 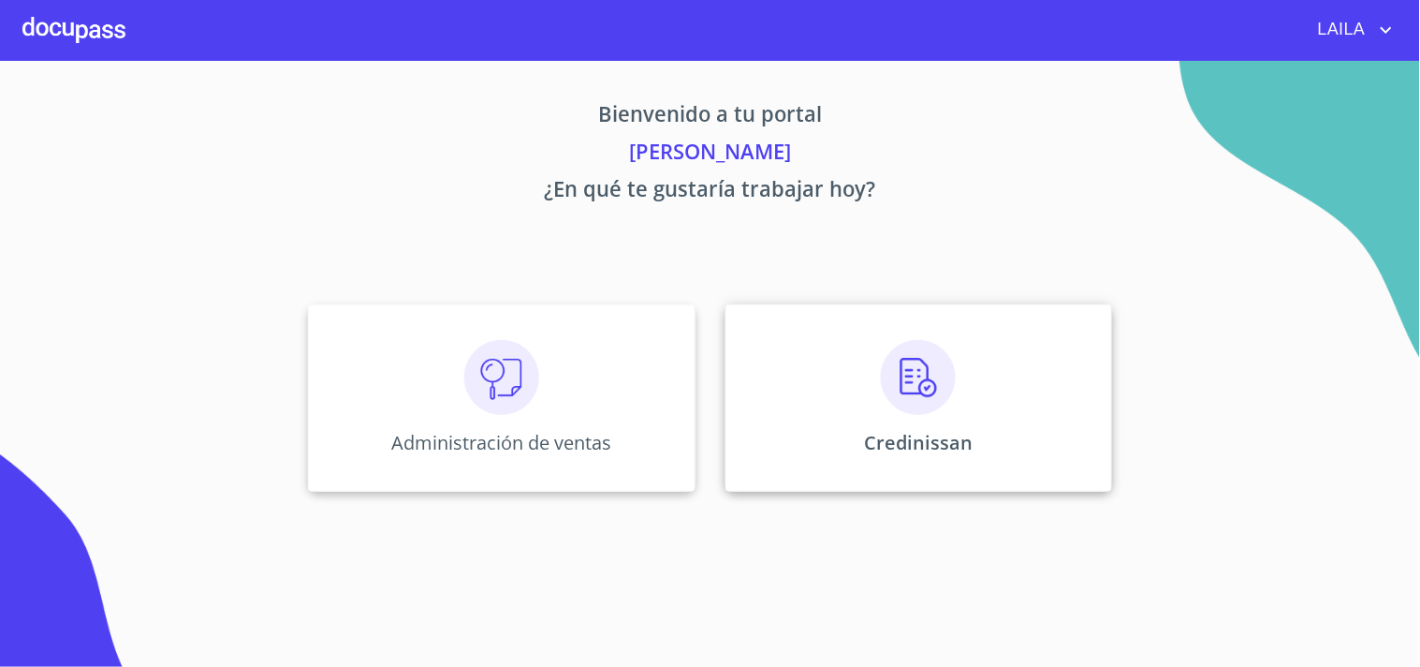 I want to click on p: Bienvenido a tu portal, so click(x=711, y=117).